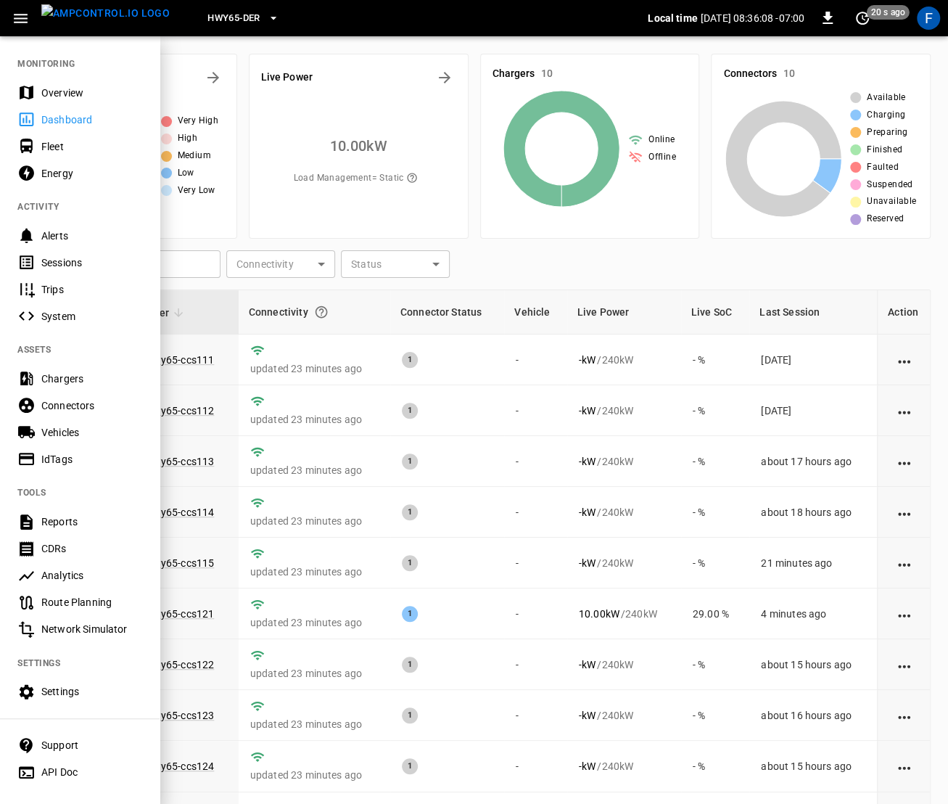 The image size is (948, 804). I want to click on div: Network Simulator, so click(91, 629).